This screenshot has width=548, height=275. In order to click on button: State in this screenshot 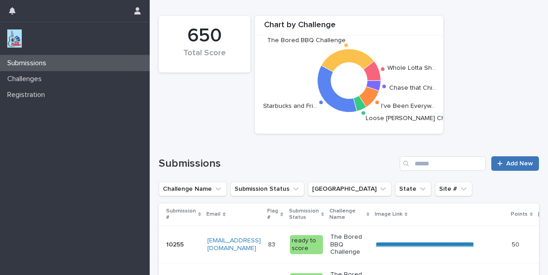, I will do `click(413, 189)`.